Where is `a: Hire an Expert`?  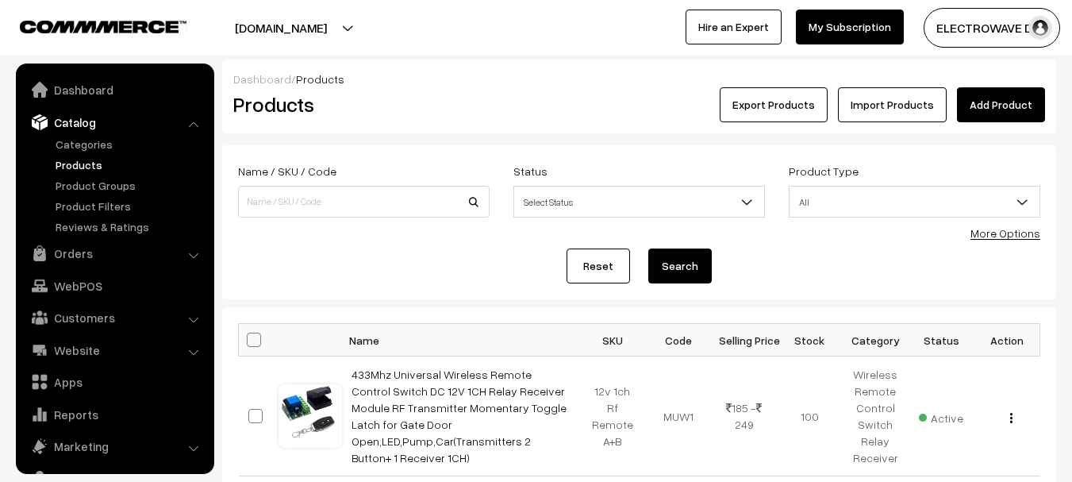
a: Hire an Expert is located at coordinates (733, 27).